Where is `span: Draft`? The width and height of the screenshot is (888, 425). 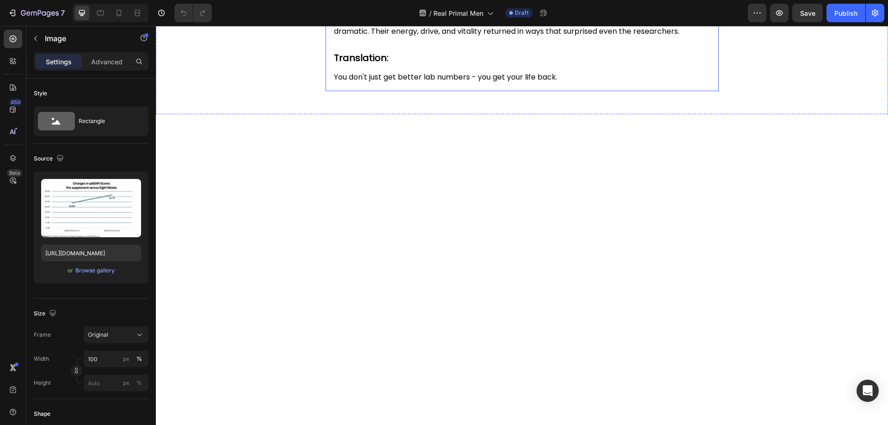 span: Draft is located at coordinates (522, 13).